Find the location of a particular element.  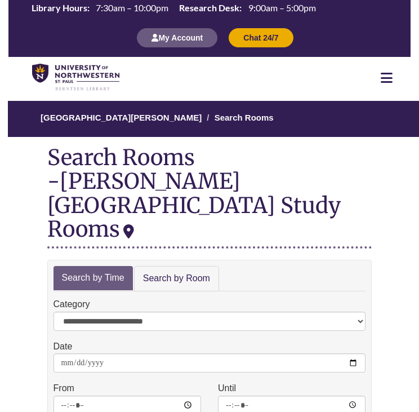

button: Chat 24/7 is located at coordinates (261, 38).